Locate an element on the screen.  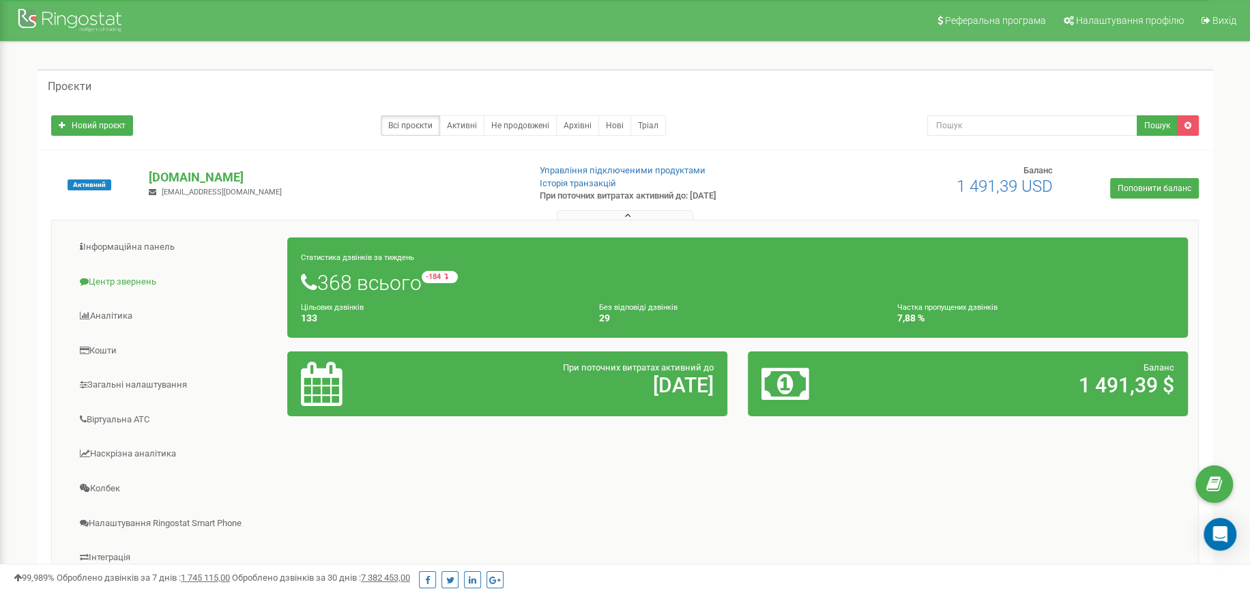
span: 99,989% is located at coordinates (34, 577).